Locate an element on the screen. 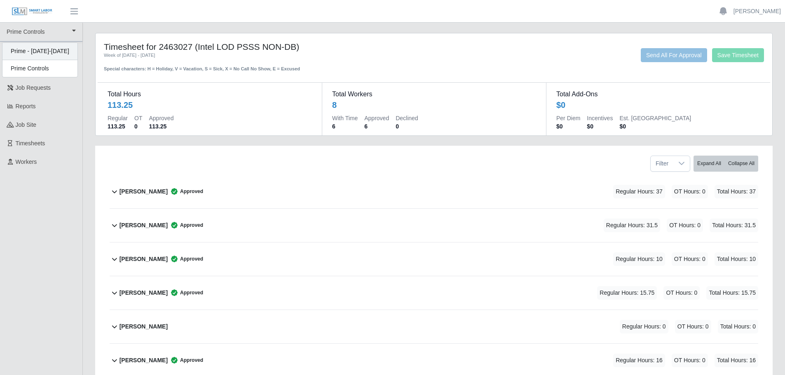 This screenshot has width=785, height=375. span: Reports is located at coordinates (26, 106).